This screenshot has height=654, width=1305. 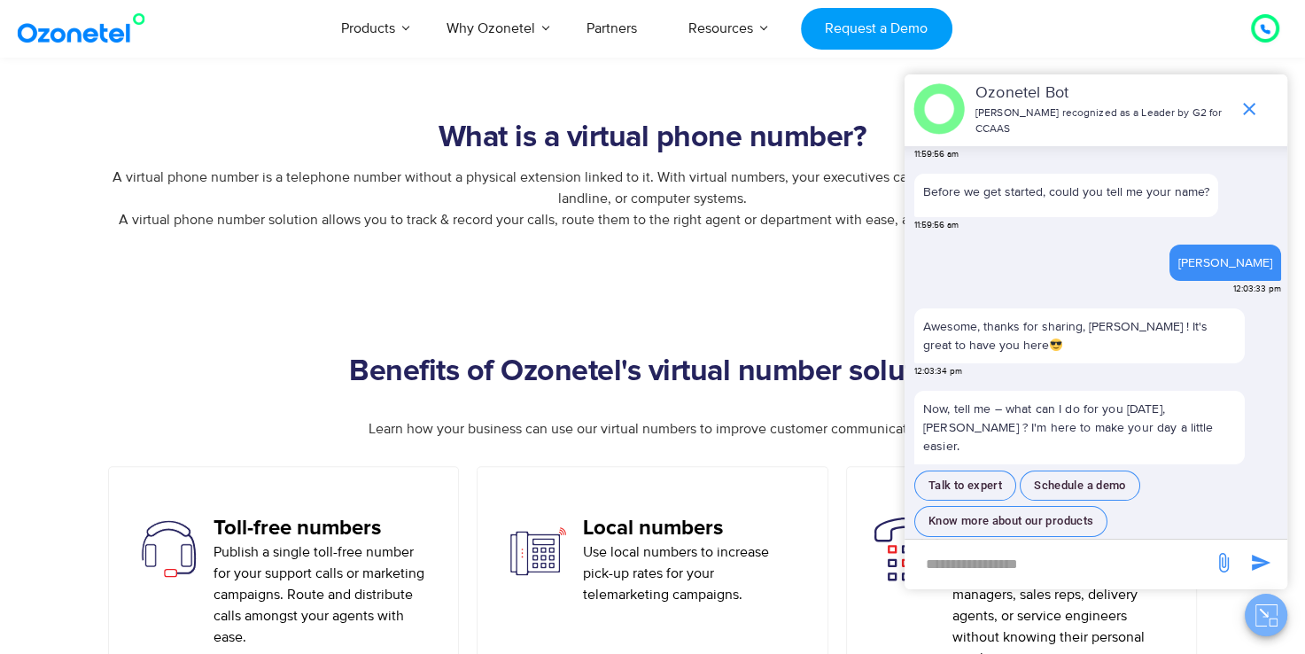 I want to click on span: 12:03:34 pm, so click(x=938, y=371).